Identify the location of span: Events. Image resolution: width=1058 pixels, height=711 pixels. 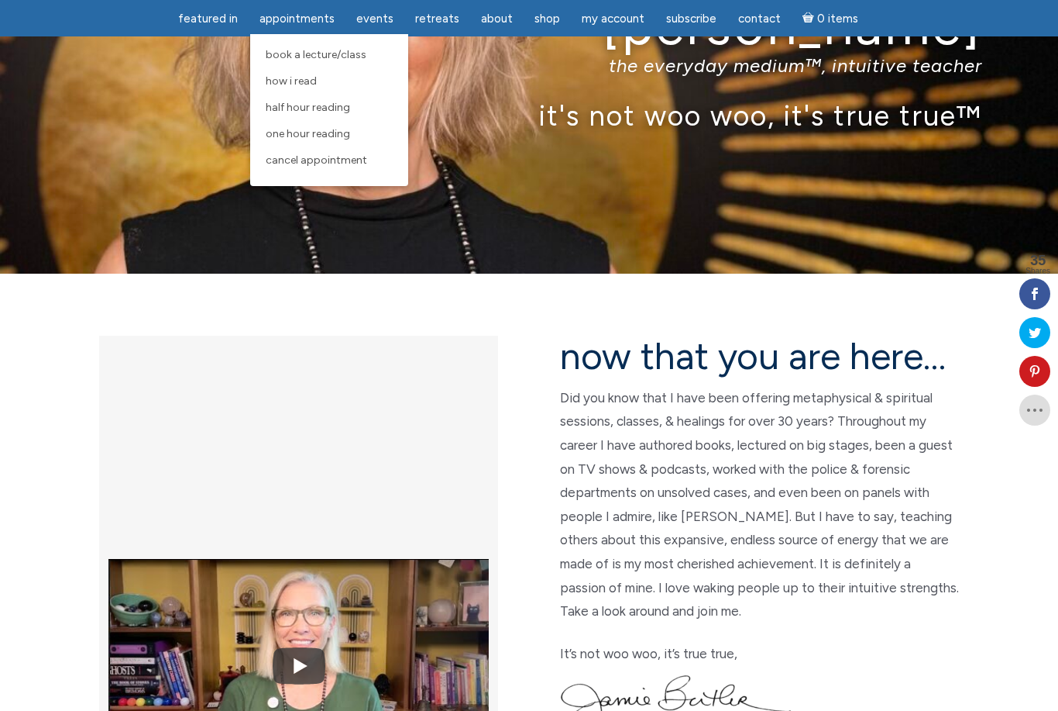
(375, 19).